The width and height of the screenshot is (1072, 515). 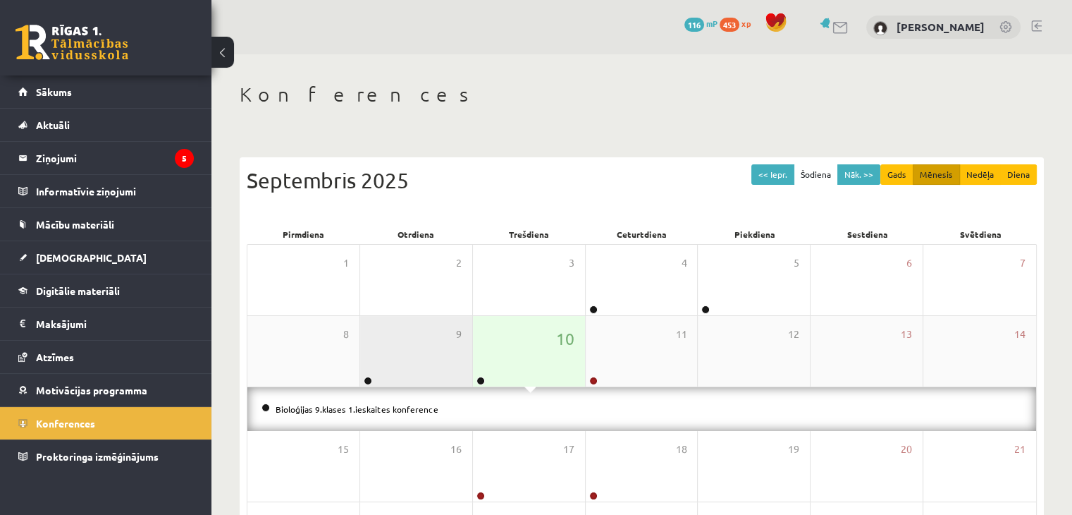 I want to click on div: Trešdiena, so click(x=529, y=234).